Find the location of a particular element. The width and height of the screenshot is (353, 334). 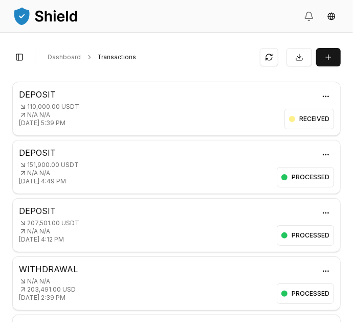

nav: breadcrumb is located at coordinates (149, 57).